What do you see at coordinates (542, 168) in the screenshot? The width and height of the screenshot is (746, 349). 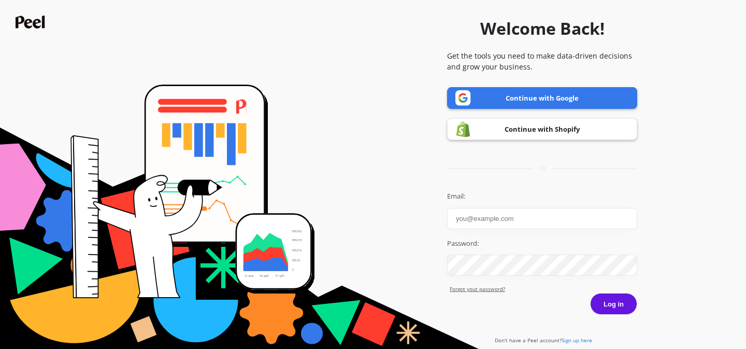 I see `div: or` at bounding box center [542, 168].